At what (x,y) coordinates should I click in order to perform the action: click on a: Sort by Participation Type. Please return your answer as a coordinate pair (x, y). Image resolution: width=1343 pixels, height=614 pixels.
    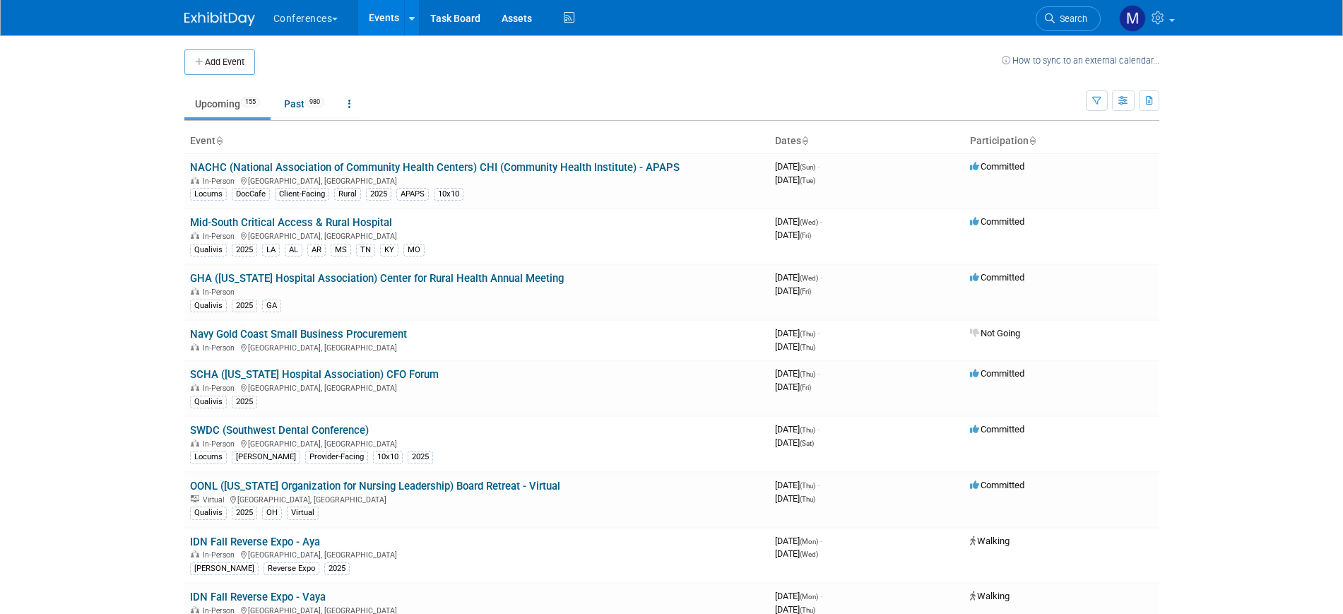
    Looking at the image, I should click on (1032, 141).